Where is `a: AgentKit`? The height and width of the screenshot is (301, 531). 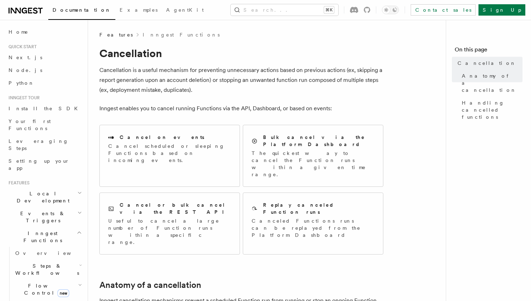
a: AgentKit is located at coordinates (185, 11).